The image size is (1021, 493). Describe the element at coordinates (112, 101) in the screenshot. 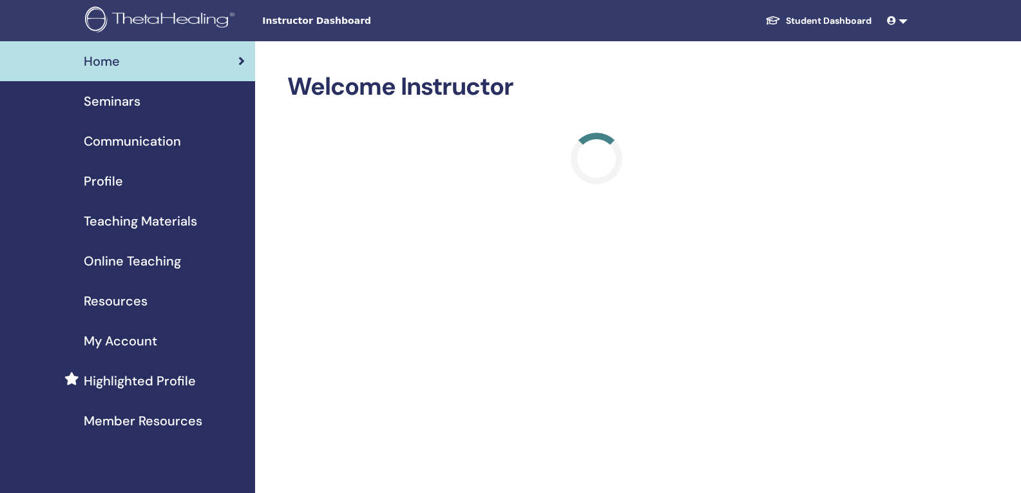

I see `span: Seminars` at that location.